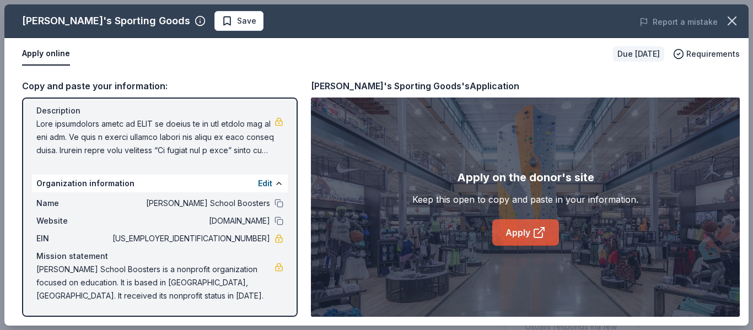  Describe the element at coordinates (239, 21) in the screenshot. I see `button: Save` at that location.